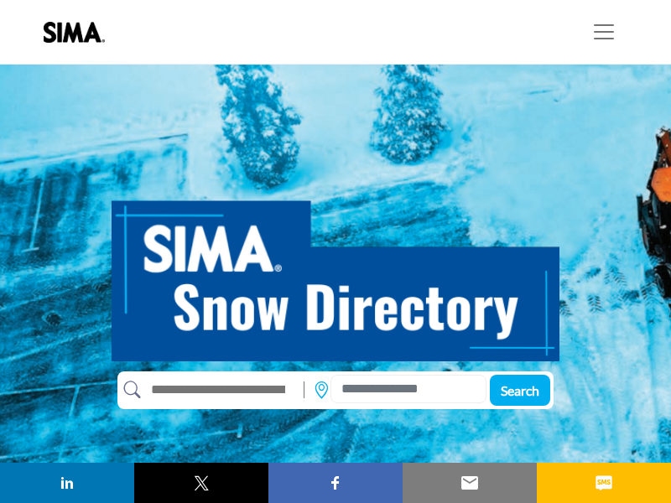 This screenshot has width=671, height=503. Describe the element at coordinates (520, 390) in the screenshot. I see `span: Search` at that location.